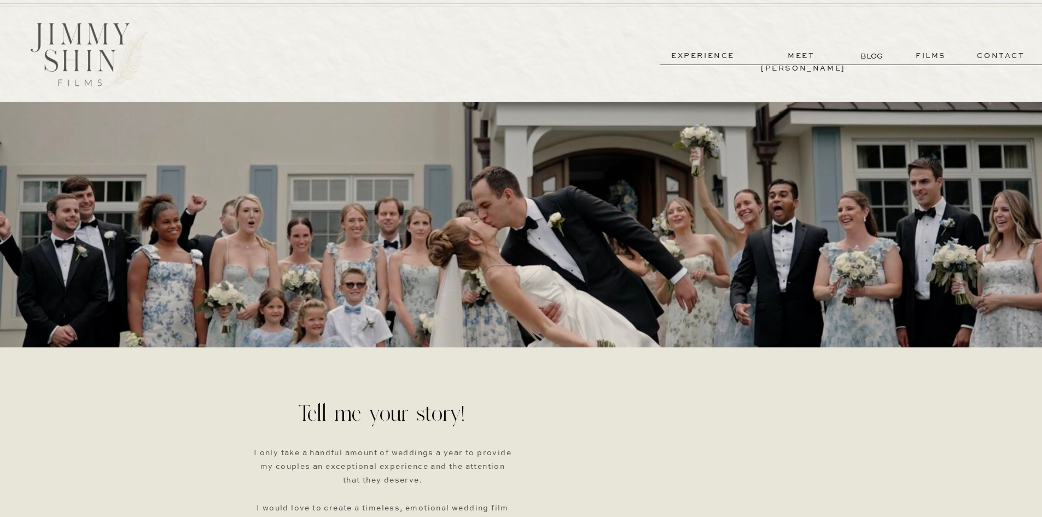  What do you see at coordinates (703, 56) in the screenshot?
I see `a: experience` at bounding box center [703, 56].